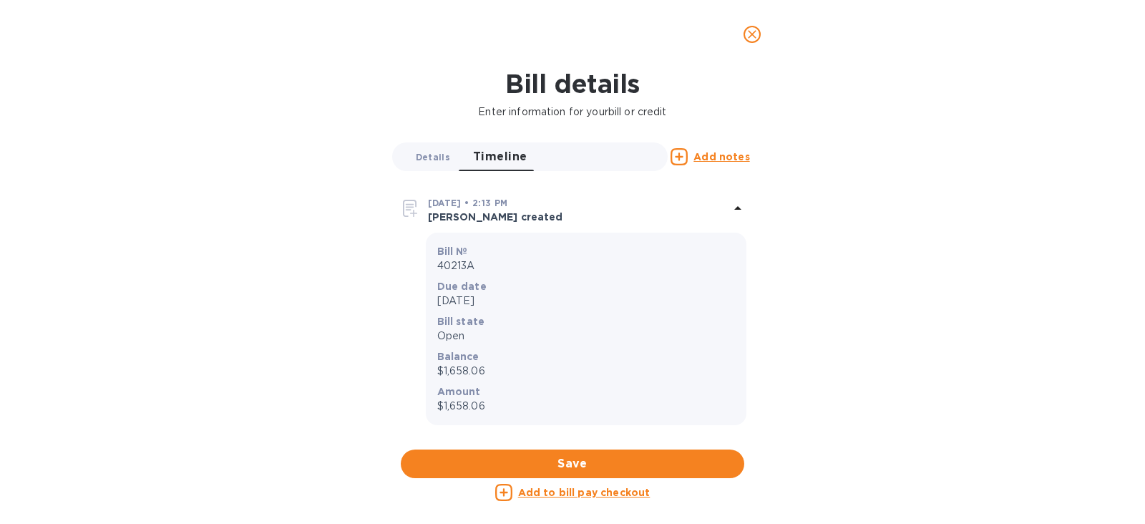  I want to click on span: Details, so click(433, 157).